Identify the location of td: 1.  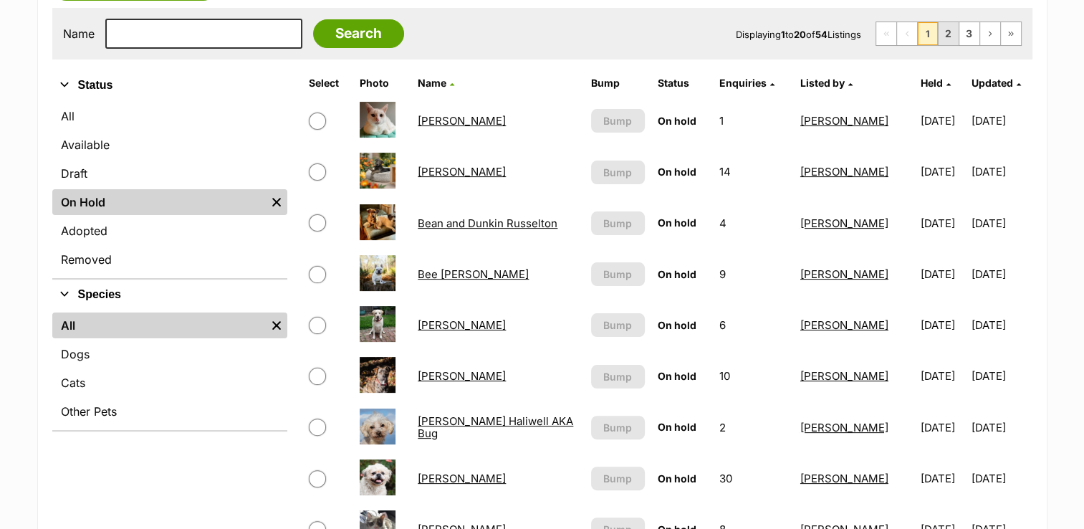
(753, 120).